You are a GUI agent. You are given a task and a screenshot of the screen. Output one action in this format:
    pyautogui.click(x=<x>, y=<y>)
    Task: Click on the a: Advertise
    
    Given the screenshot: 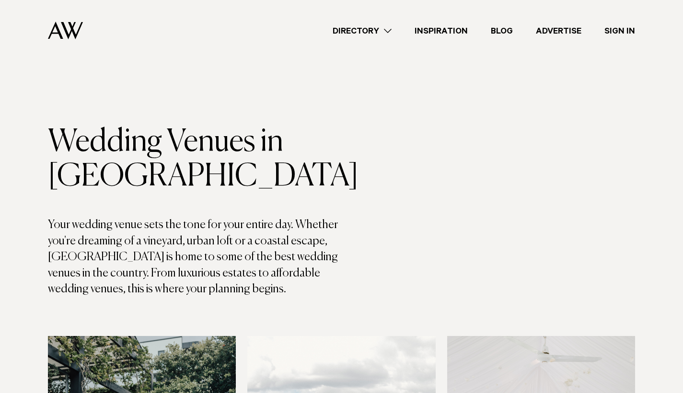 What is the action you would take?
    pyautogui.click(x=558, y=31)
    